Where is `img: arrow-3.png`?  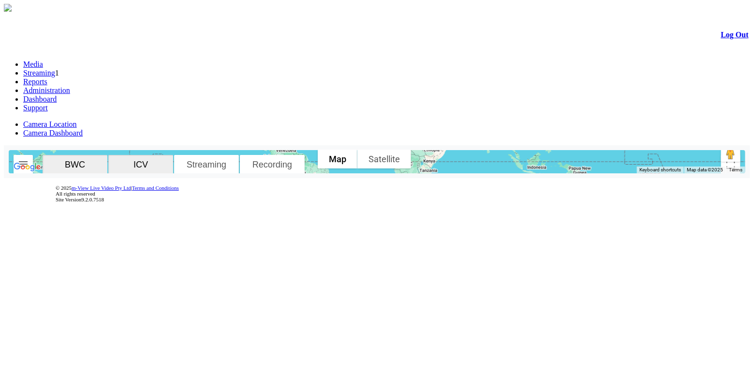
img: arrow-3.png is located at coordinates (8, 8).